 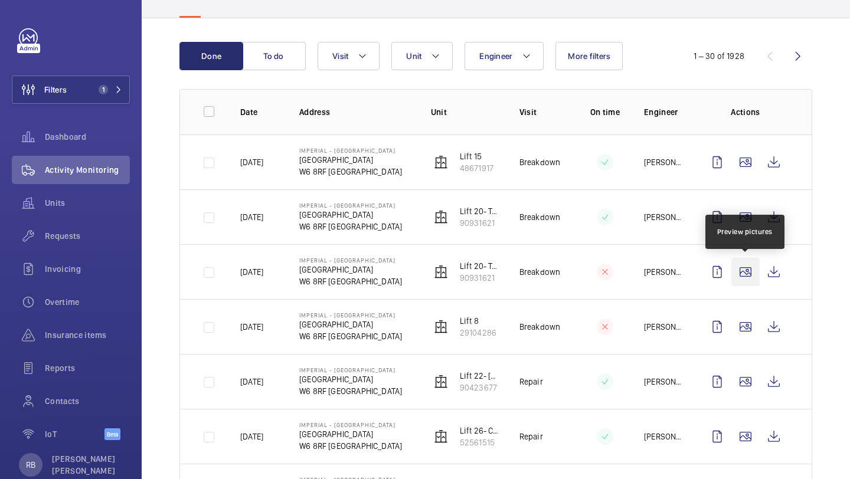 I want to click on button: More filters, so click(x=589, y=56).